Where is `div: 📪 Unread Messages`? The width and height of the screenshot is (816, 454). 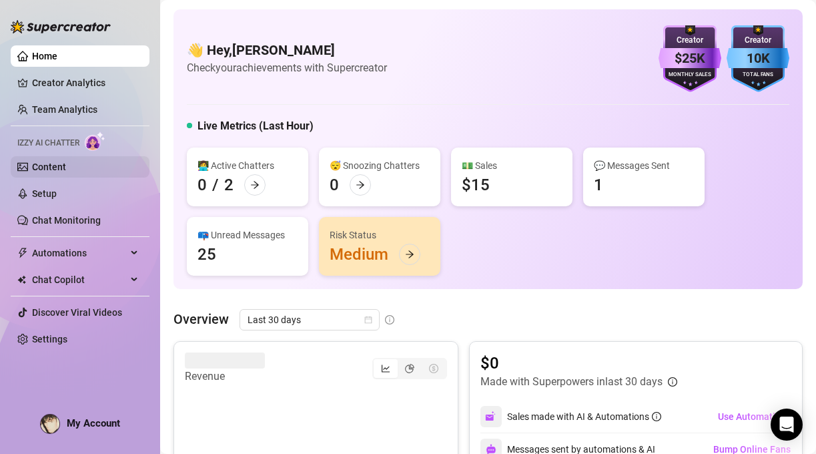 div: 📪 Unread Messages is located at coordinates (247, 235).